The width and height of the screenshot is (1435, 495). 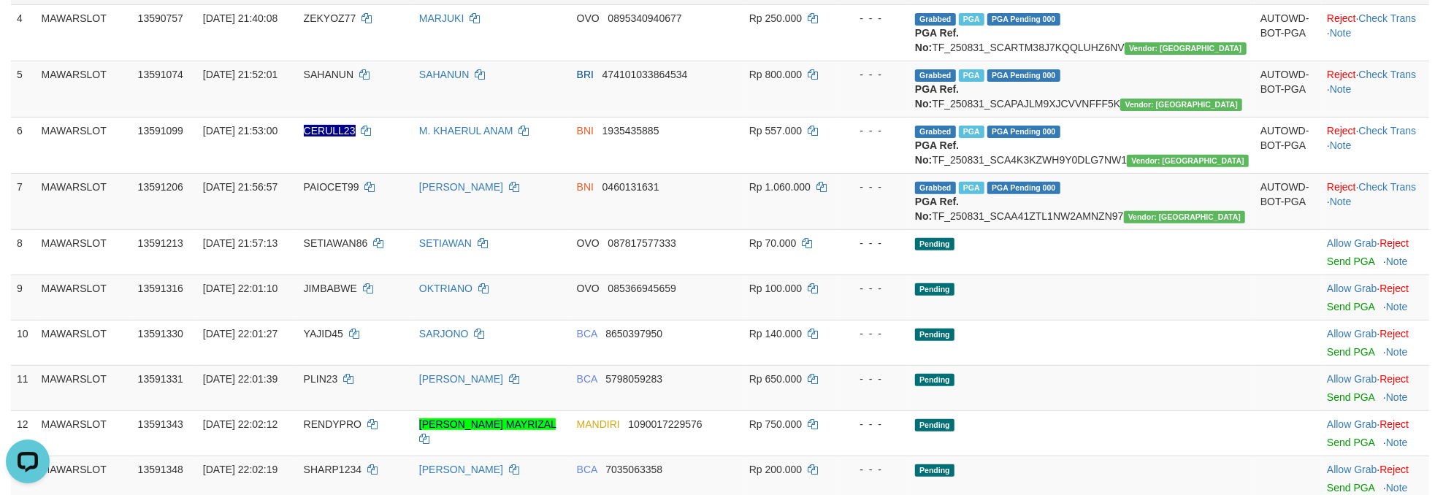 I want to click on td: 5, so click(x=23, y=88).